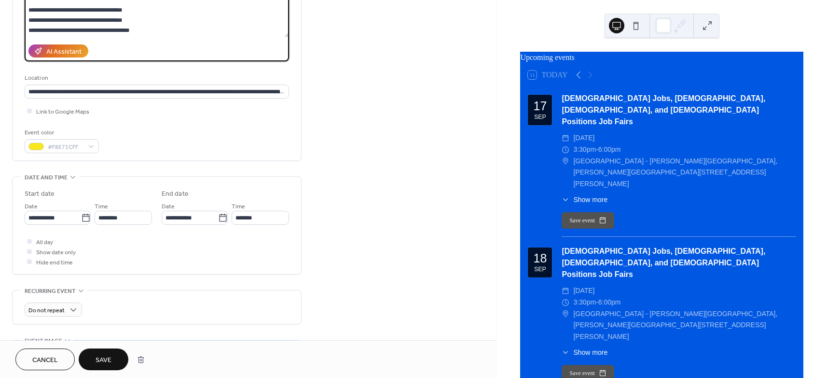  What do you see at coordinates (45, 360) in the screenshot?
I see `span: Cancel` at bounding box center [45, 360].